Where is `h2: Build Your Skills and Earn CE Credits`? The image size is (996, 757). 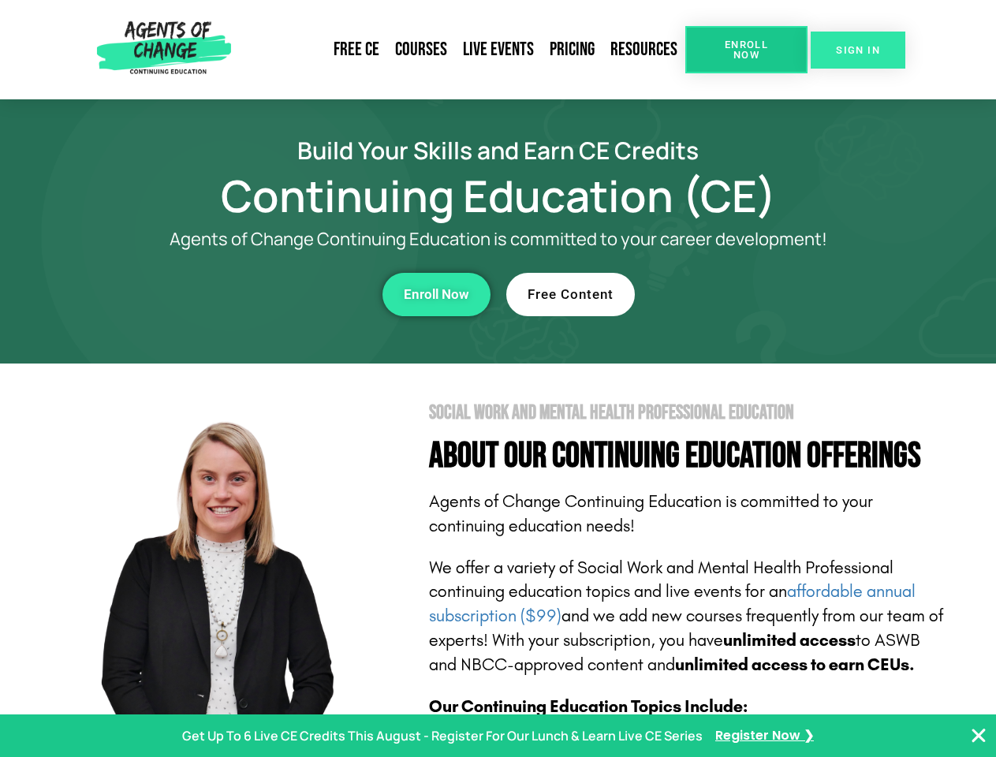 h2: Build Your Skills and Earn CE Credits is located at coordinates (498, 150).